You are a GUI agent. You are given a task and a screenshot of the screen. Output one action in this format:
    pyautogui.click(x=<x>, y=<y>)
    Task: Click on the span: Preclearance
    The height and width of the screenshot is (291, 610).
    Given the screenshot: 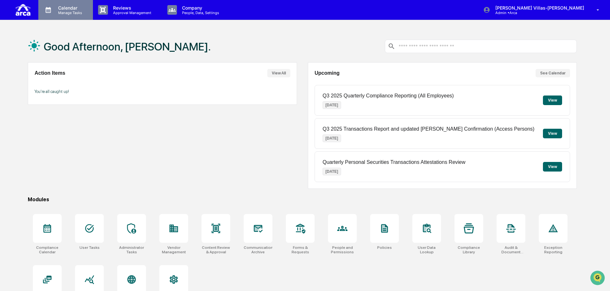 What is the action you would take?
    pyautogui.click(x=27, y=117)
    